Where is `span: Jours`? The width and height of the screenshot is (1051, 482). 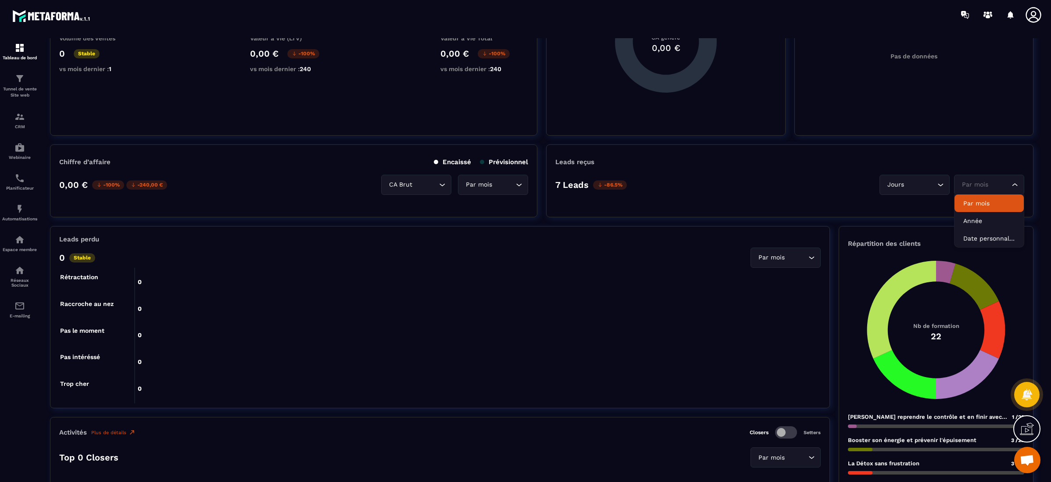 span: Jours is located at coordinates (896, 185).